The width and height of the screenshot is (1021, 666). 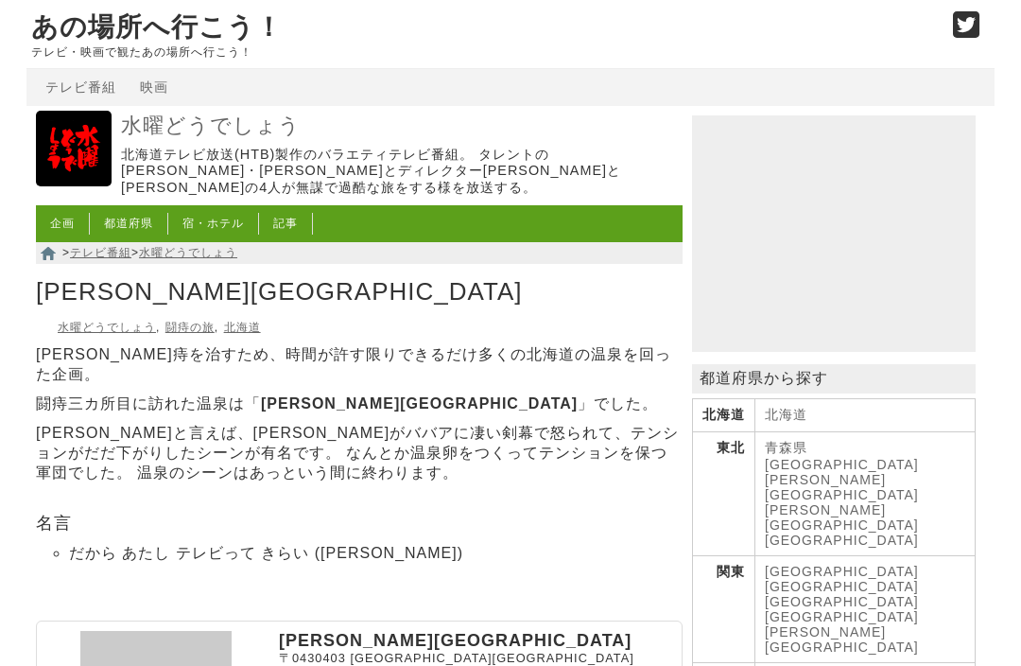 I want to click on a: 闘痔の旅, so click(x=190, y=327).